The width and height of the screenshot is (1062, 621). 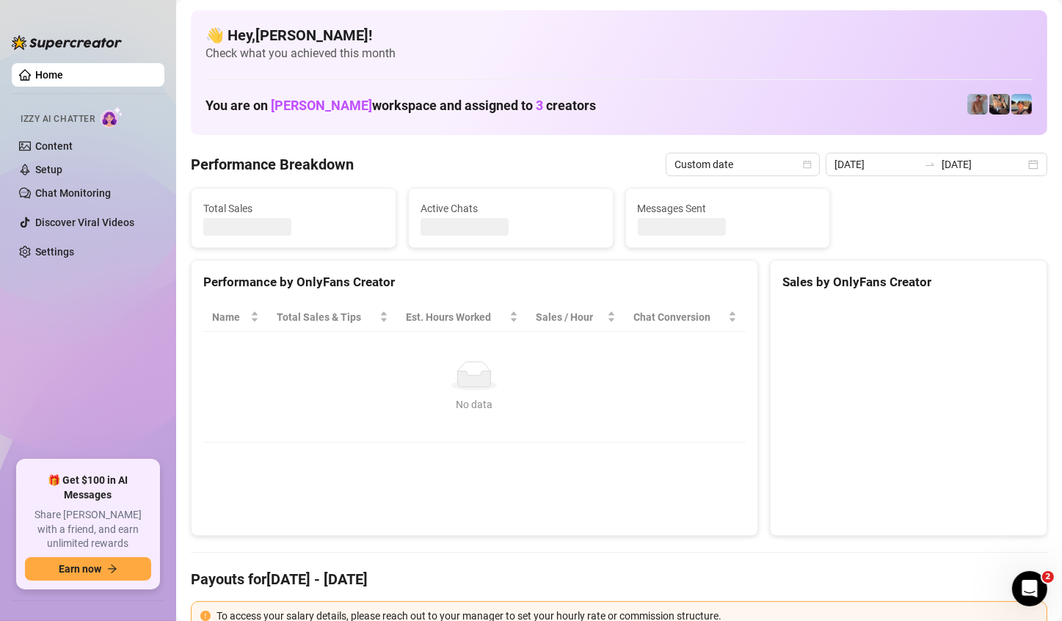 I want to click on span: Total Sales, so click(x=294, y=208).